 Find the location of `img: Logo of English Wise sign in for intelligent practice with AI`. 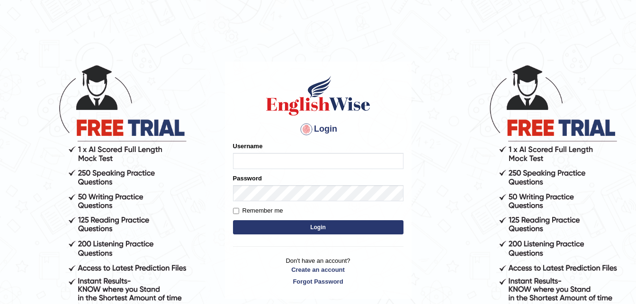

img: Logo of English Wise sign in for intelligent practice with AI is located at coordinates (318, 96).